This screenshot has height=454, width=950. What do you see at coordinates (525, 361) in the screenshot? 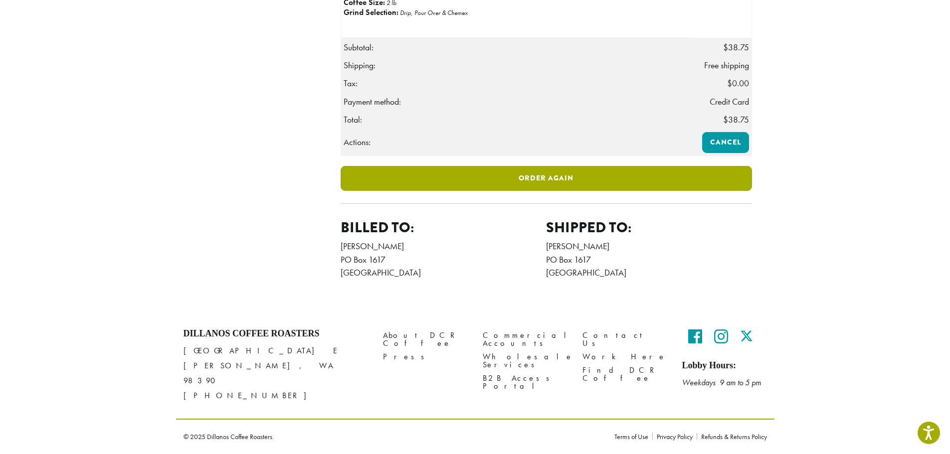
I see `a: Wholesale Services` at bounding box center [525, 361].